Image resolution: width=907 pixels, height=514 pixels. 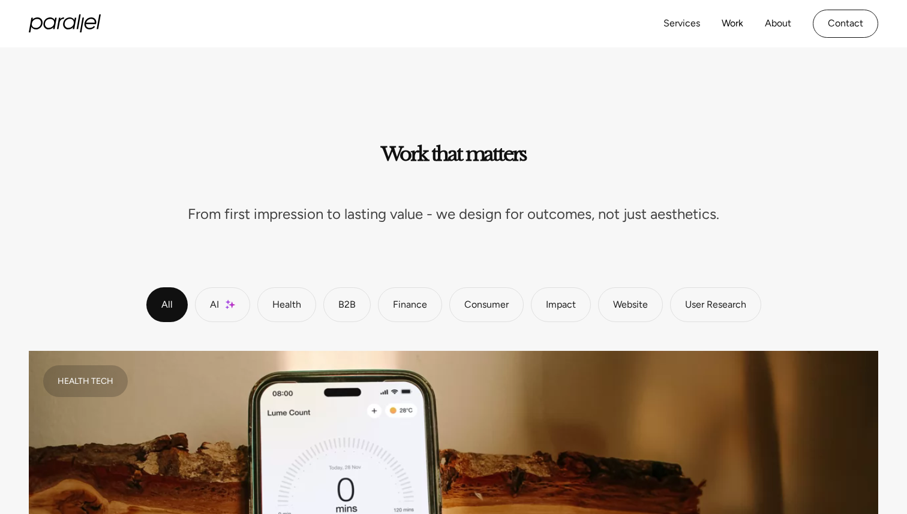 What do you see at coordinates (410, 305) in the screenshot?
I see `div: Finance` at bounding box center [410, 305].